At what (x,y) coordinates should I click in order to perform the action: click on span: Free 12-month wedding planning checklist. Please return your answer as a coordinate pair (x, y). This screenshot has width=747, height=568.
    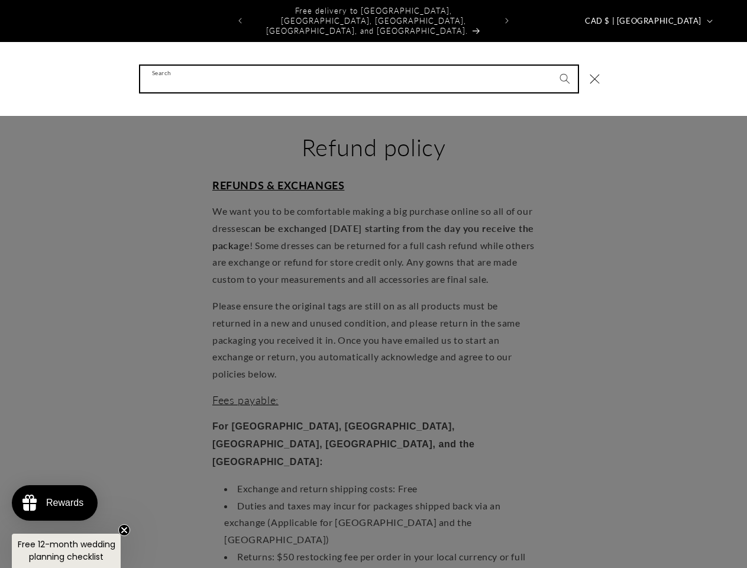
    Looking at the image, I should click on (66, 550).